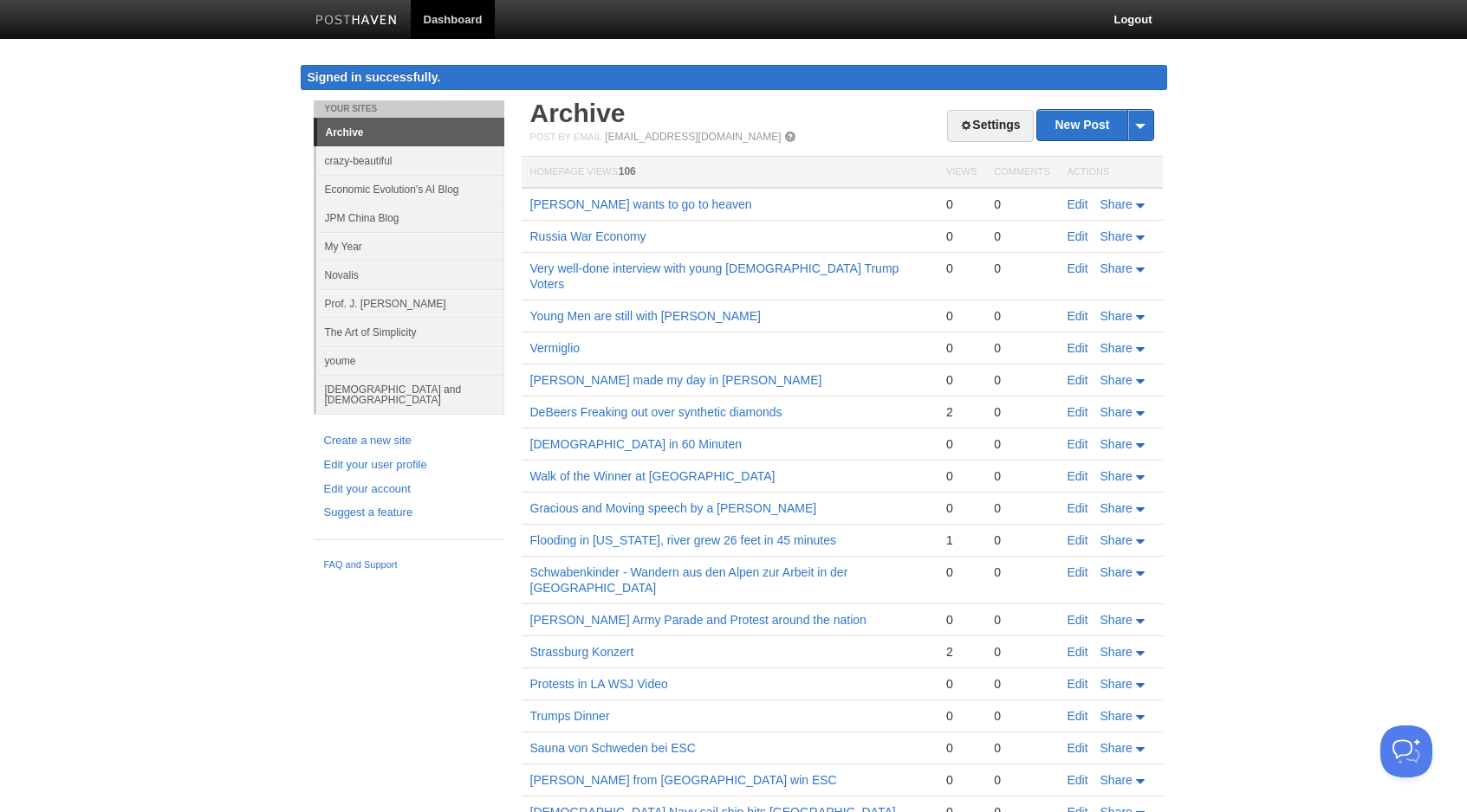  I want to click on th: Views, so click(961, 172).